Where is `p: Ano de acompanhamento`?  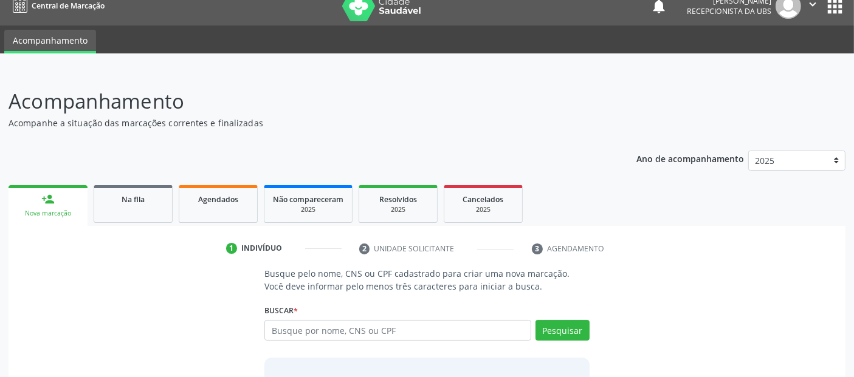 p: Ano de acompanhamento is located at coordinates (690, 158).